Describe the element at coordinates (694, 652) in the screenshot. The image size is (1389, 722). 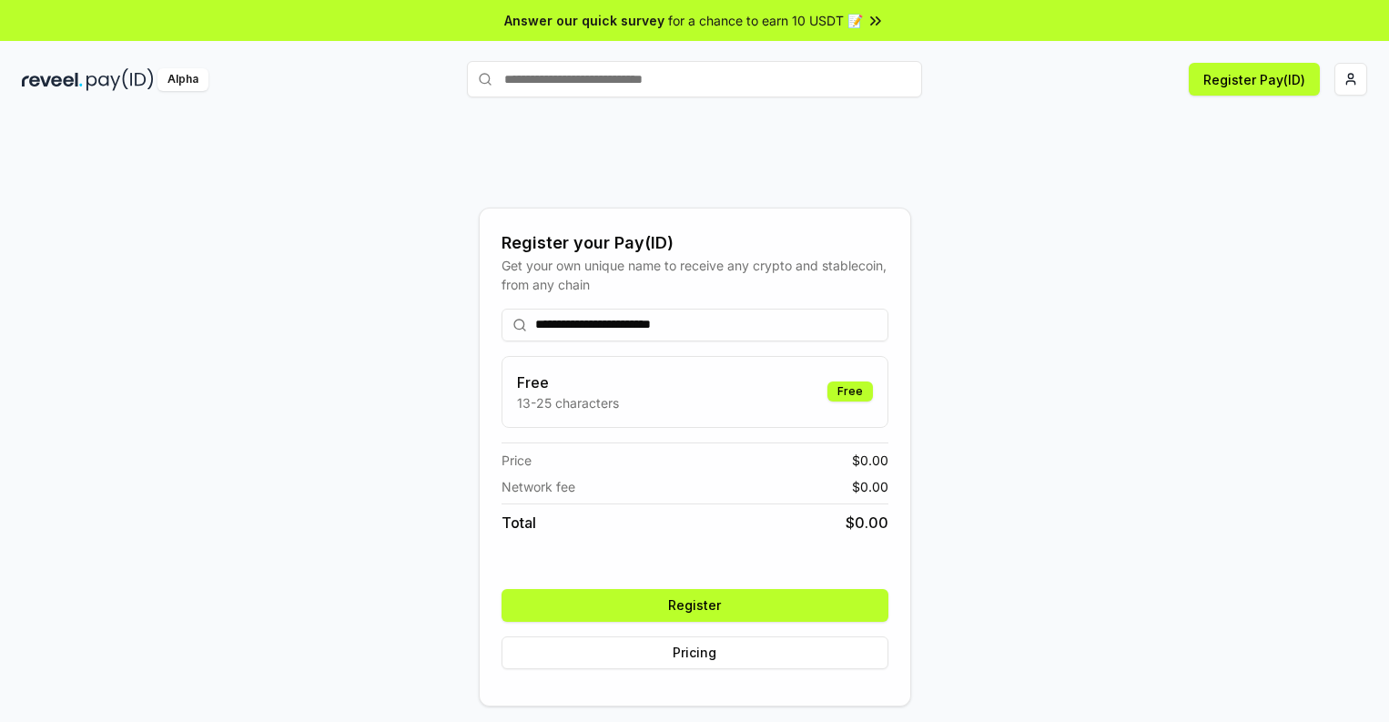
I see `button: Pricing` at that location.